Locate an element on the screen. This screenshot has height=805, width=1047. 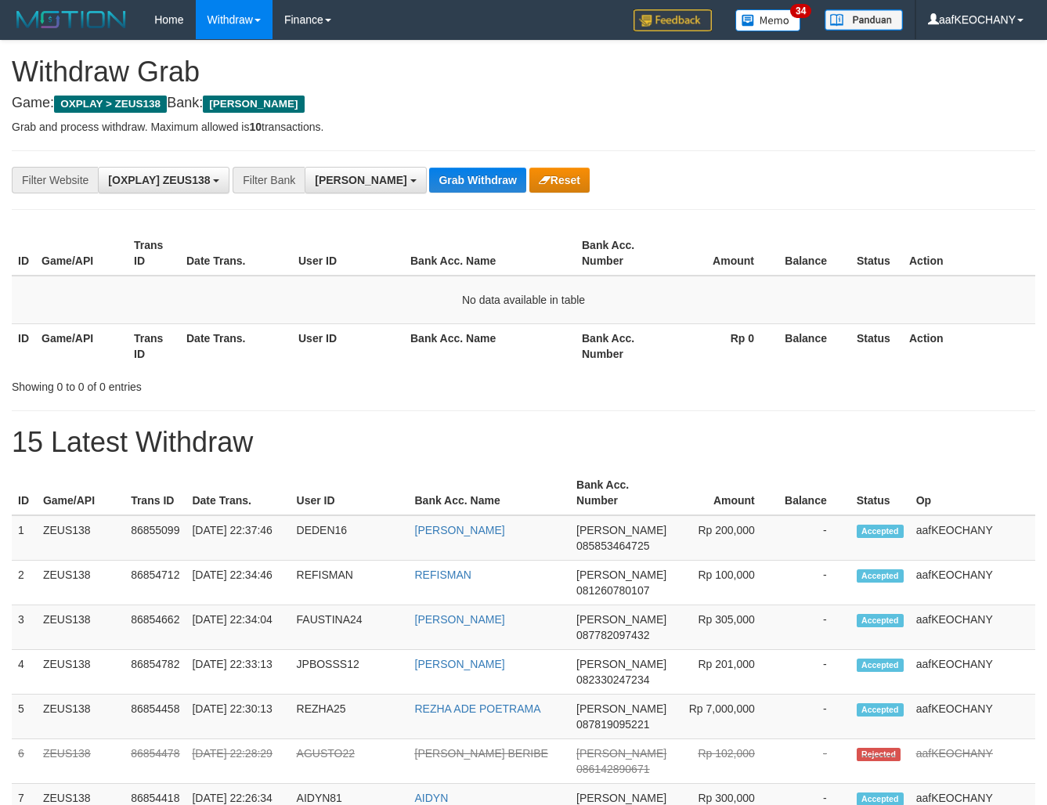
span: Copy 081260780107 to clipboard is located at coordinates (612, 590).